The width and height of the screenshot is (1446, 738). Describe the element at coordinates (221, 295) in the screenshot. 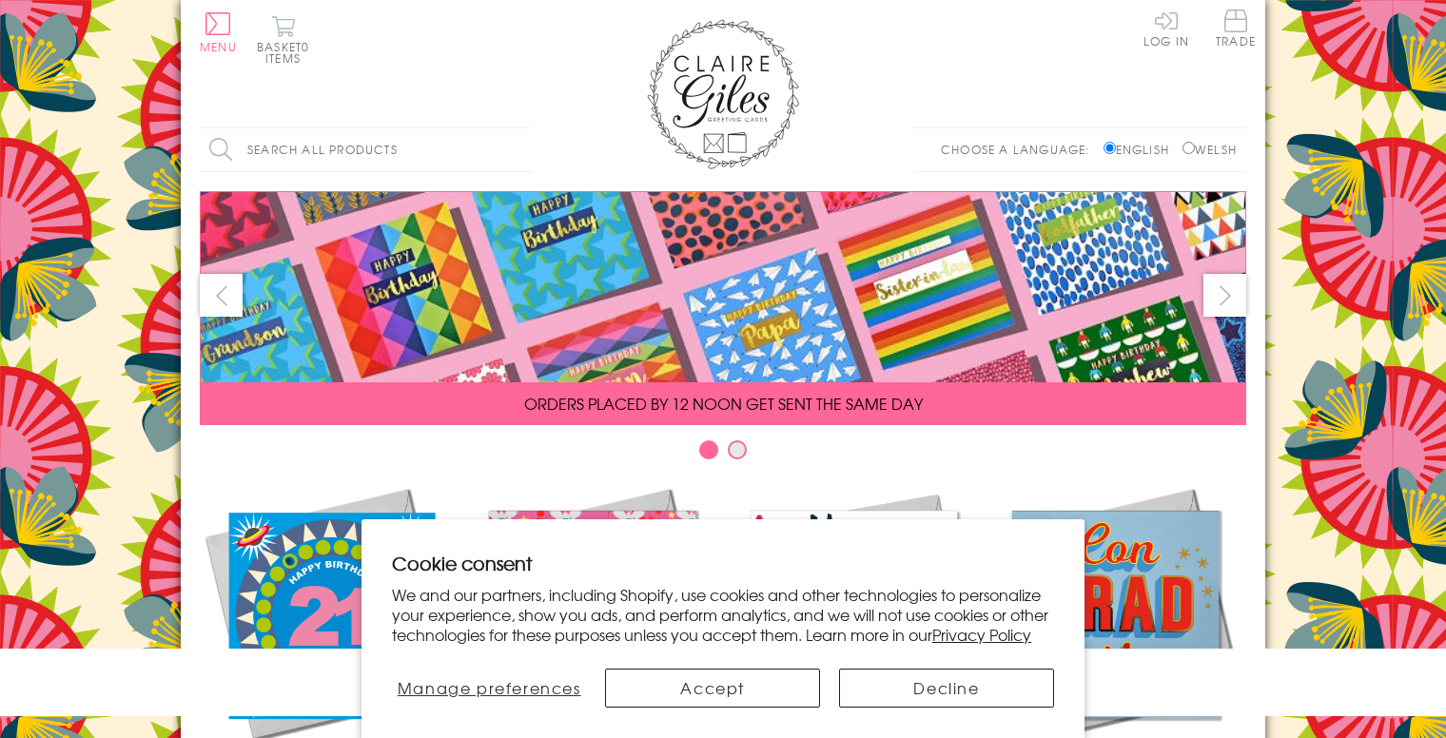

I see `button: prev` at that location.